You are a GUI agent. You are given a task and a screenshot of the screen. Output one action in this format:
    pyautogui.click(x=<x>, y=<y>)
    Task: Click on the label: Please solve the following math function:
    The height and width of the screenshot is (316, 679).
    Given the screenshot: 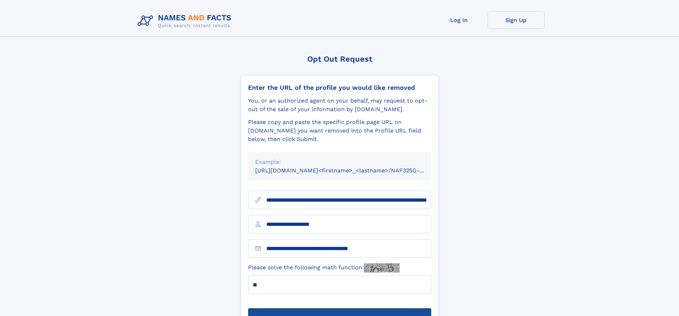 What is the action you would take?
    pyautogui.click(x=324, y=268)
    